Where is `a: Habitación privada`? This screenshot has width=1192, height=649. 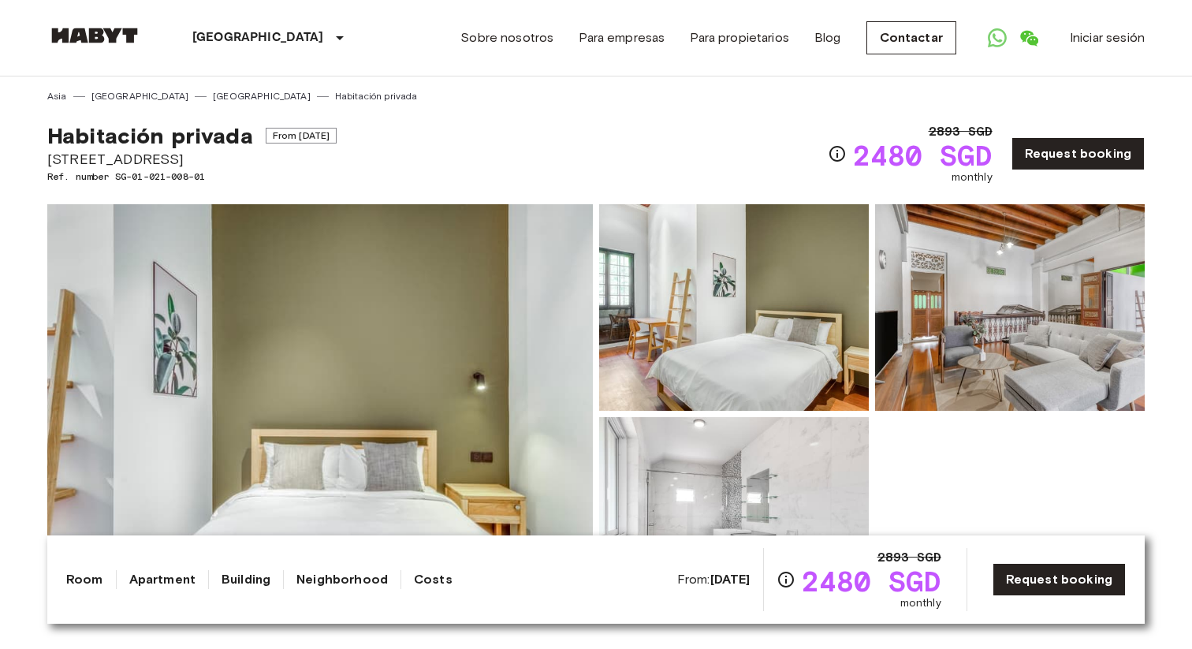
a: Habitación privada is located at coordinates (376, 96).